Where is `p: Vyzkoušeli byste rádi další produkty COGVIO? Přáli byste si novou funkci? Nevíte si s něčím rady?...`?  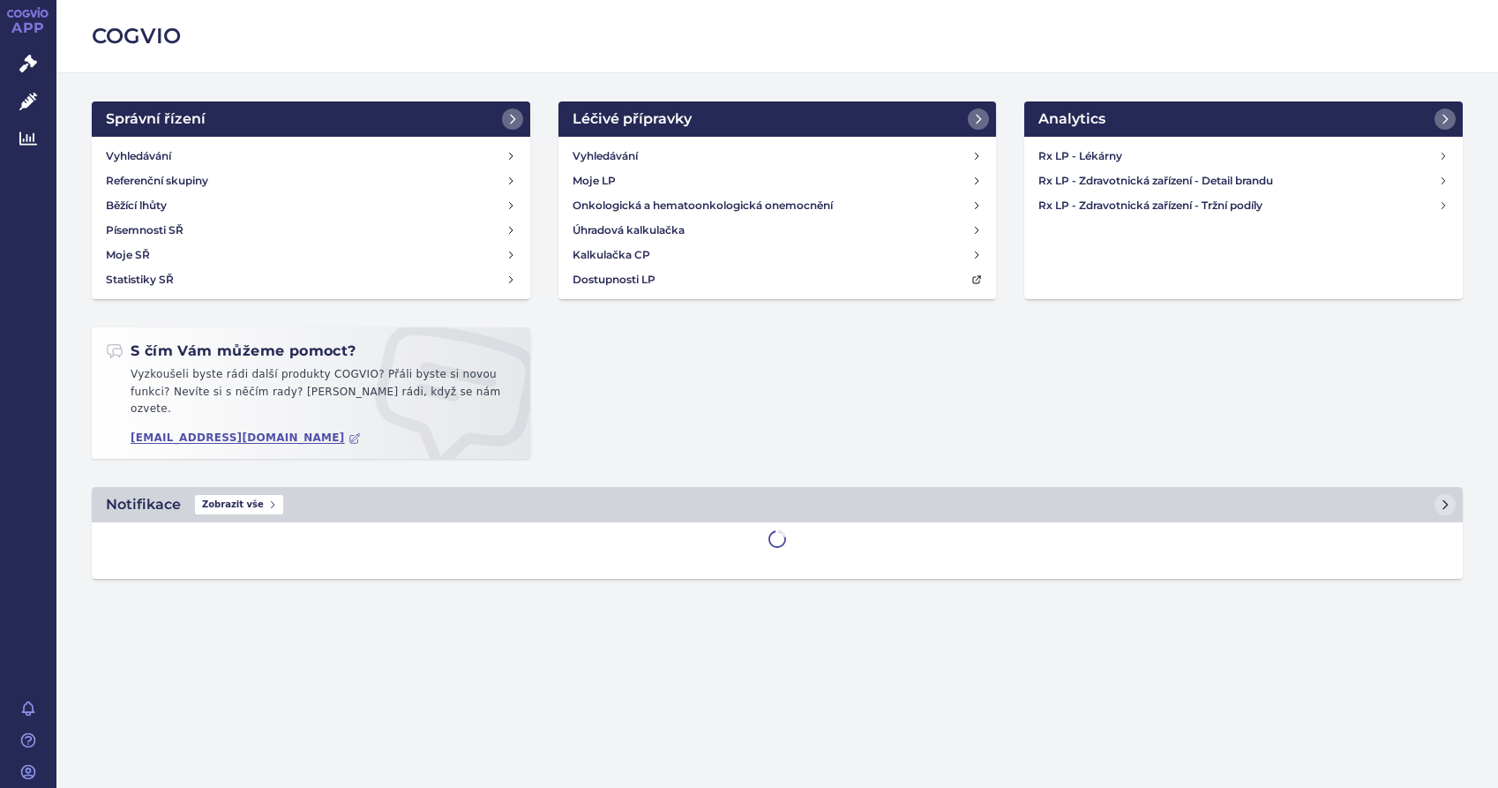 p: Vyzkoušeli byste rádi další produkty COGVIO? Přáli byste si novou funkci? Nevíte si s něčím rady?... is located at coordinates (311, 395).